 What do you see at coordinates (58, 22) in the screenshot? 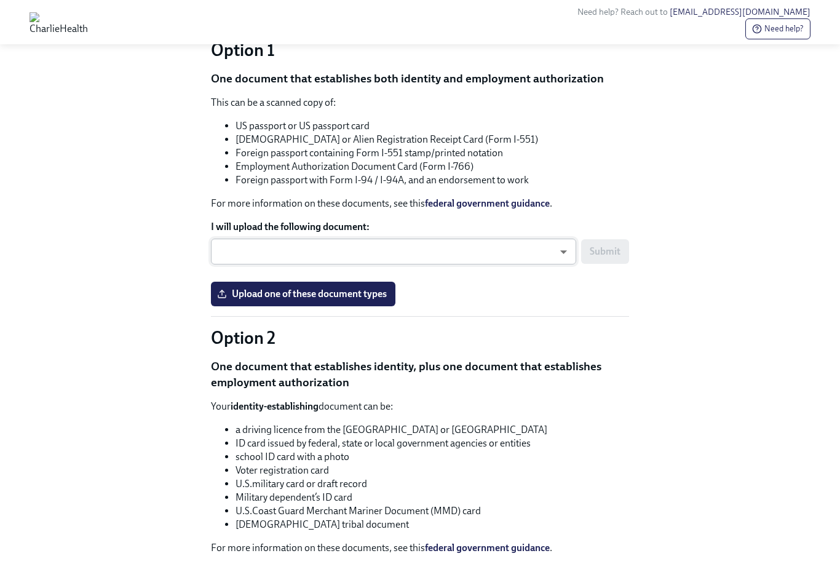
I see `img: CharlieHealth` at bounding box center [58, 22].